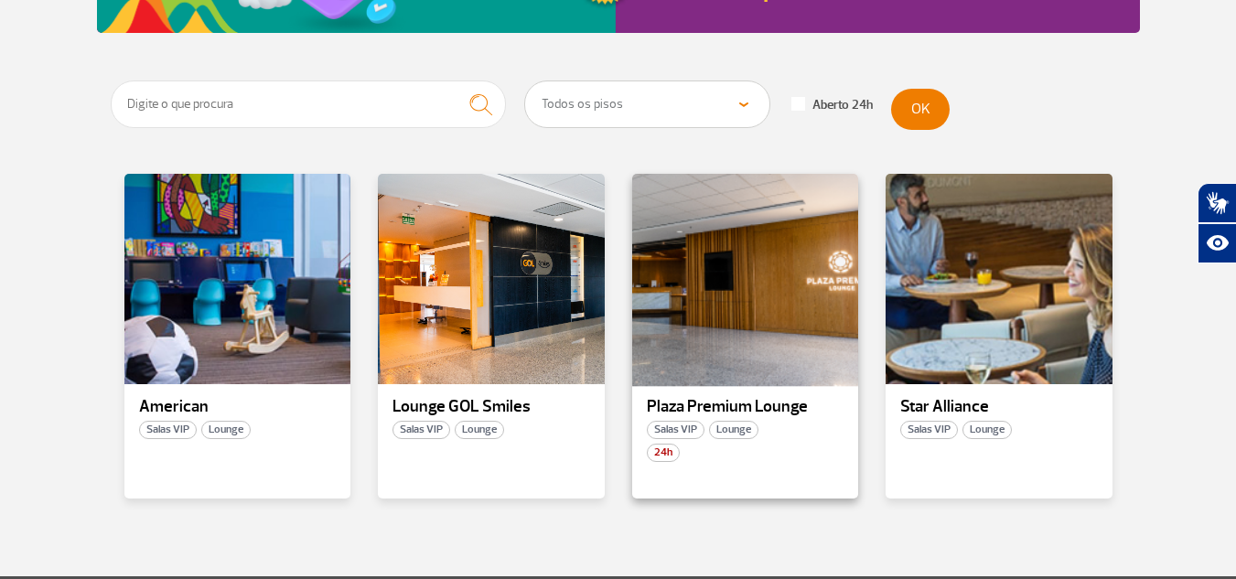  What do you see at coordinates (663, 453) in the screenshot?
I see `span: 24h` at bounding box center [663, 453].